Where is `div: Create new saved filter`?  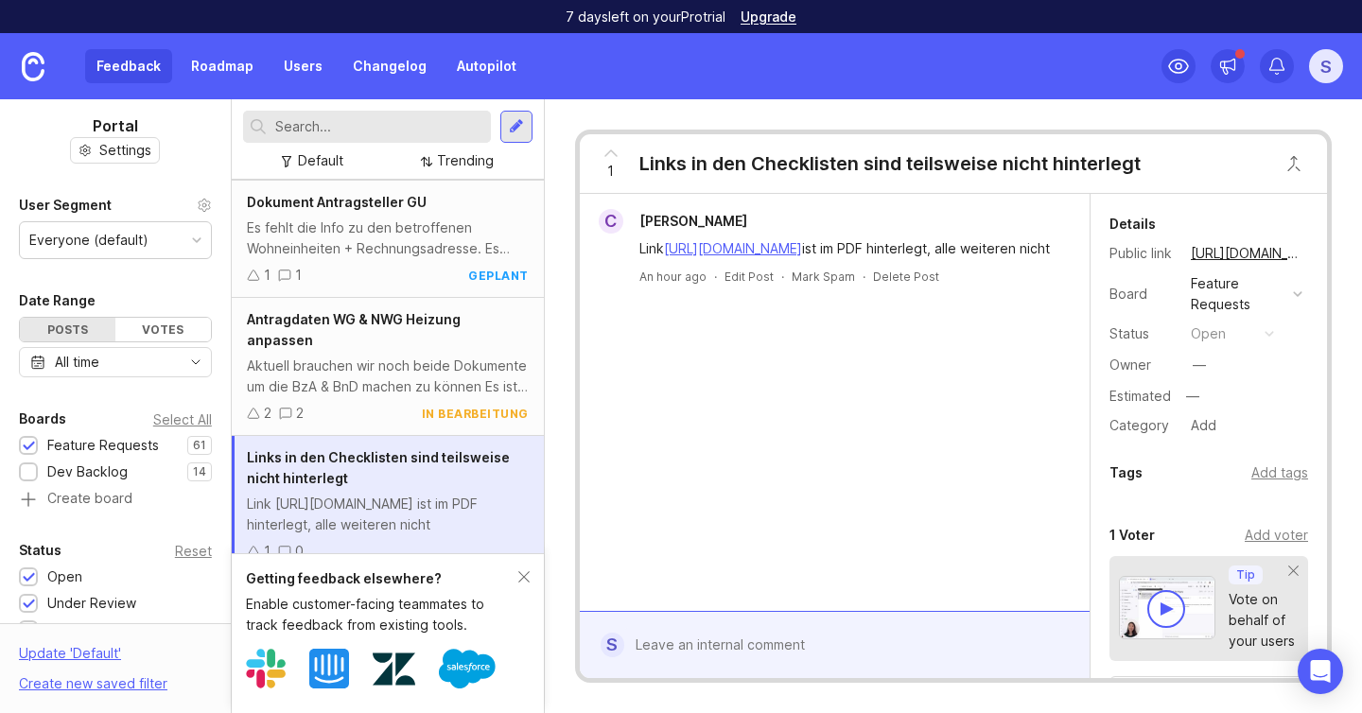 div: Create new saved filter is located at coordinates (93, 684).